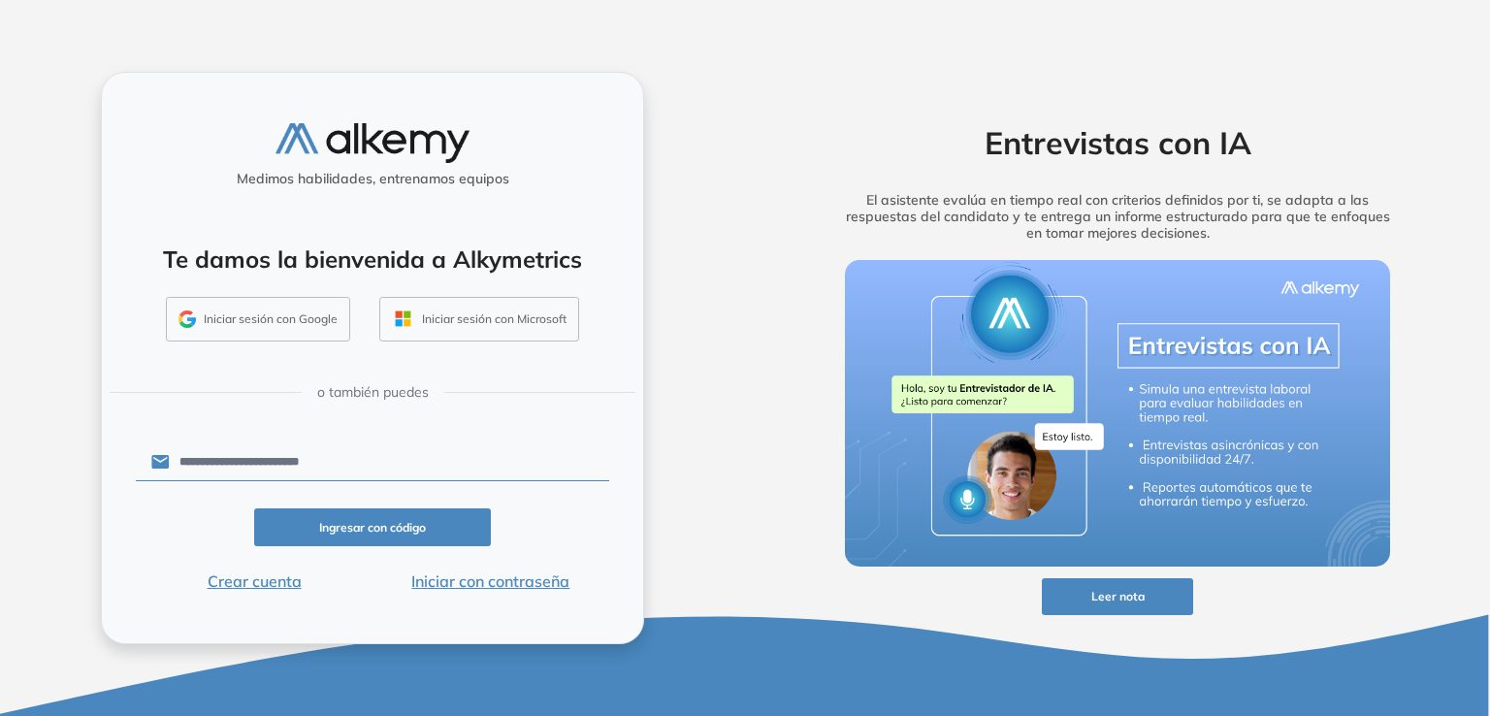  I want to click on button: Iniciar sesión con Microsoft, so click(479, 319).